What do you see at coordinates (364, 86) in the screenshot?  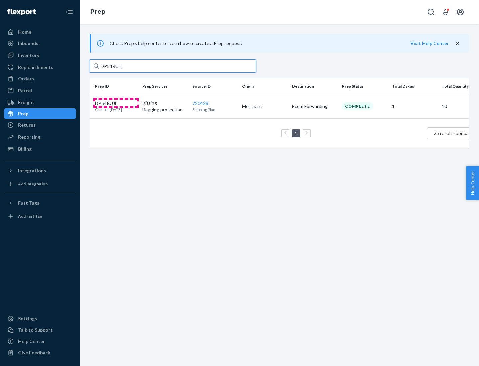 I see `th: Prep Status` at bounding box center [364, 86].